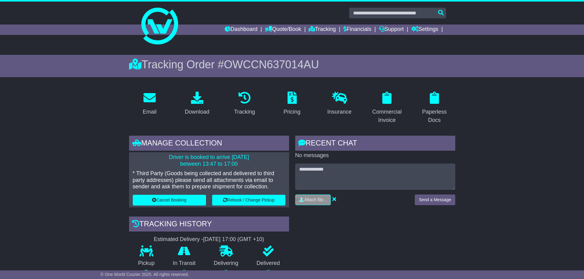 The width and height of the screenshot is (584, 279). What do you see at coordinates (241, 30) in the screenshot?
I see `a: Dashboard` at bounding box center [241, 30].